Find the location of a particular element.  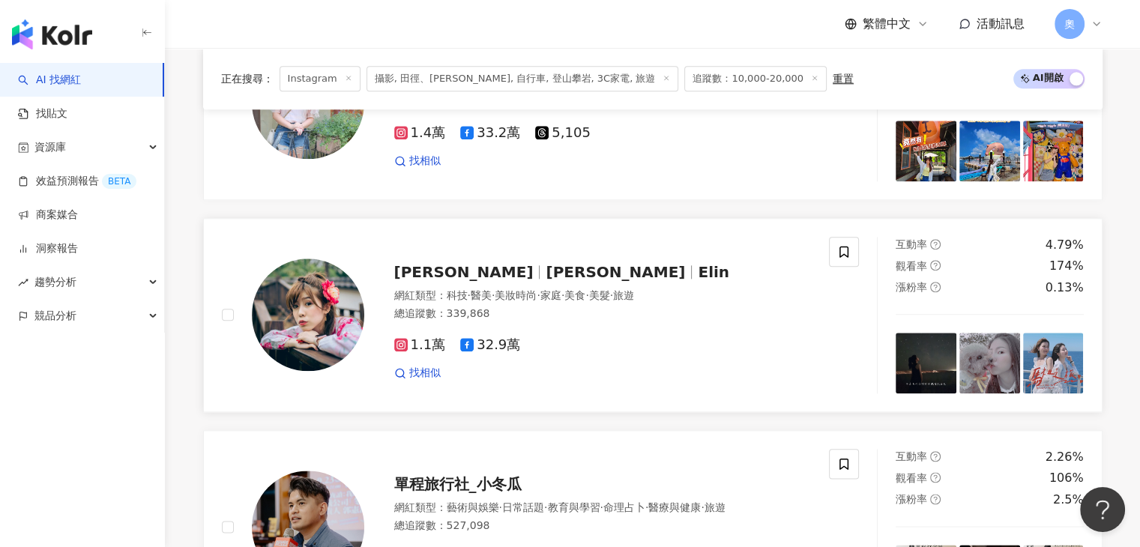

a: searchAI 找網紅 is located at coordinates (49, 80).